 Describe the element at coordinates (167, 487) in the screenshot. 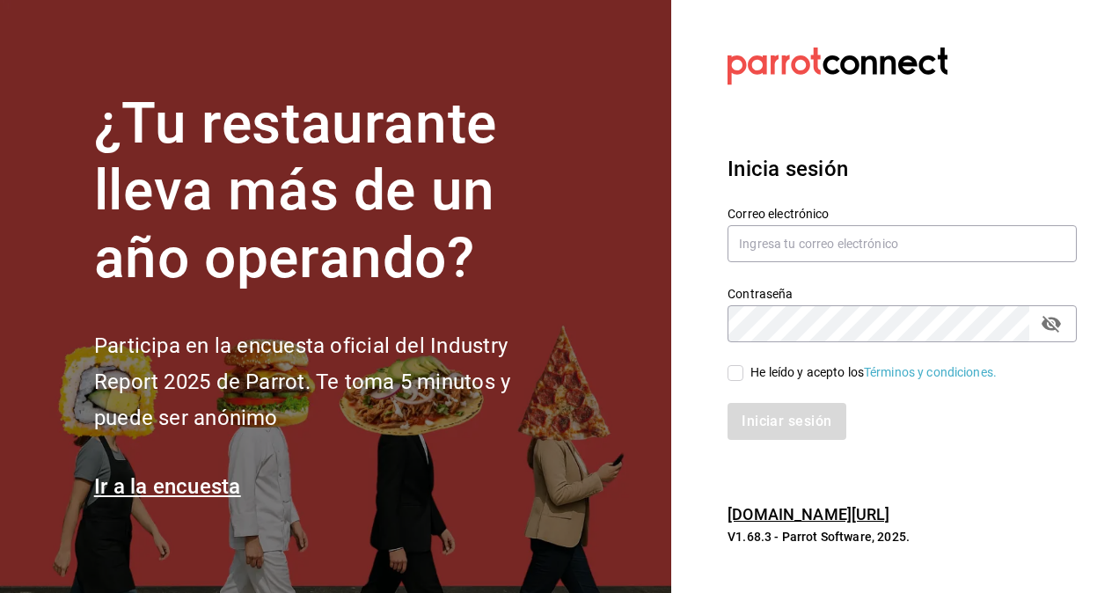

I see `a: Ir a la encuesta` at that location.